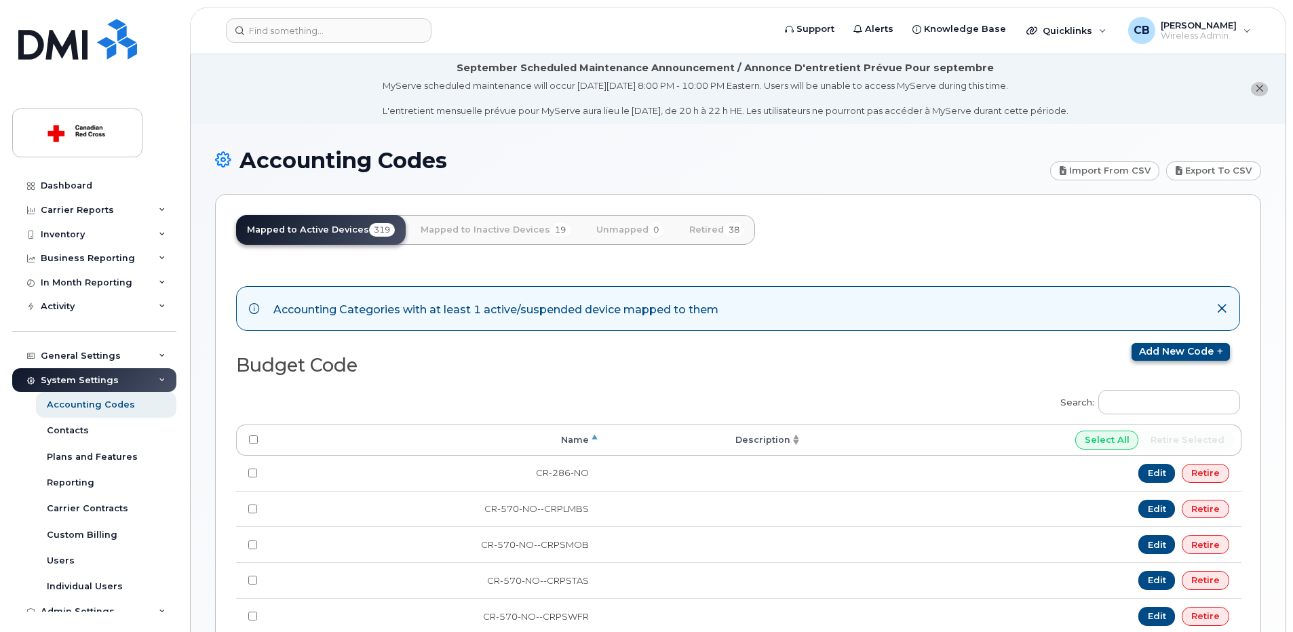 This screenshot has height=632, width=1293. What do you see at coordinates (725, 68) in the screenshot?
I see `div: September Scheduled Maintenance Announcement / Annonce D'entretient Prévue Pour septembre` at bounding box center [725, 68].